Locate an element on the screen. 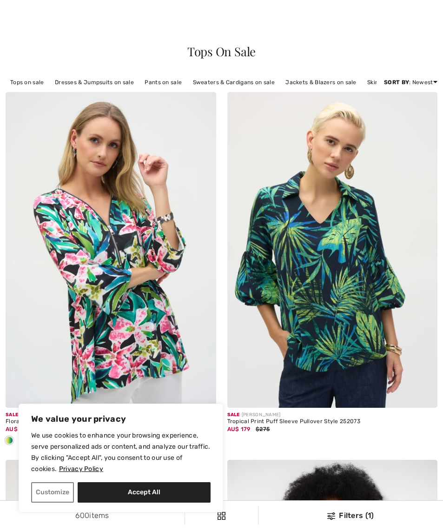 The width and height of the screenshot is (443, 531). a: Sweaters & Cardigans on sale is located at coordinates (234, 82).